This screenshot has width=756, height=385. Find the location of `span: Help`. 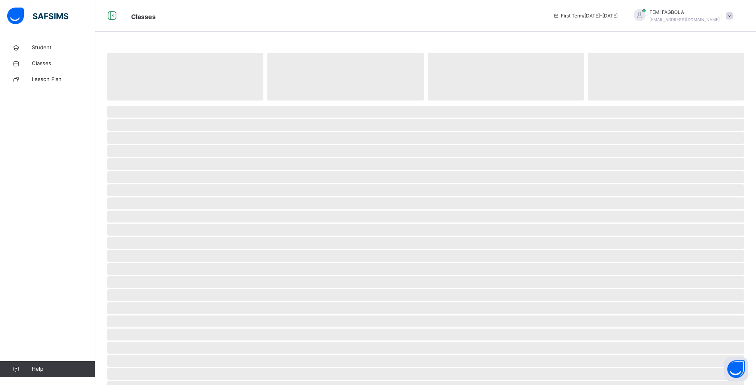

span: Help is located at coordinates (63, 369).